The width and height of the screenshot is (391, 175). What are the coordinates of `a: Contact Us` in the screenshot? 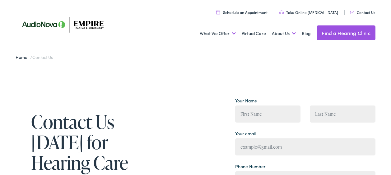 It's located at (362, 12).